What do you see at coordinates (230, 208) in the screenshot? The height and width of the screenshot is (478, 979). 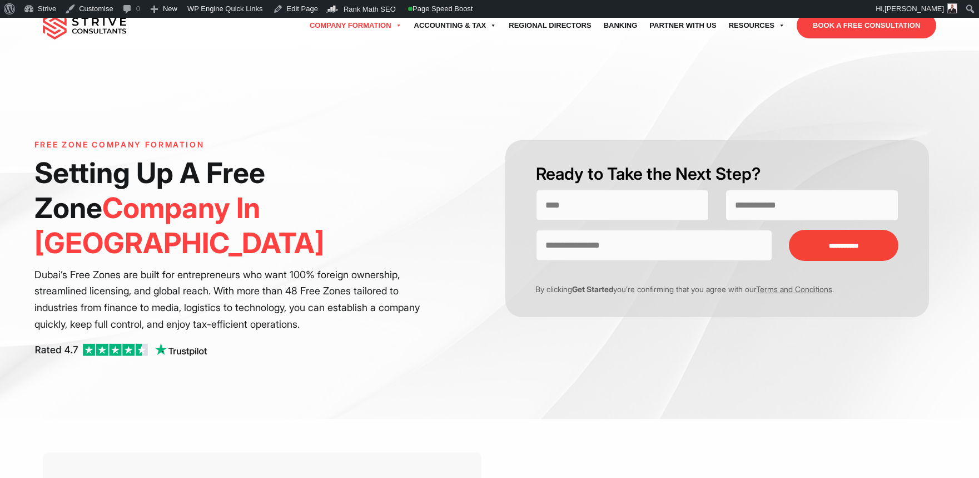 I see `h1: Setting Up A Free Zone` at bounding box center [230, 208].